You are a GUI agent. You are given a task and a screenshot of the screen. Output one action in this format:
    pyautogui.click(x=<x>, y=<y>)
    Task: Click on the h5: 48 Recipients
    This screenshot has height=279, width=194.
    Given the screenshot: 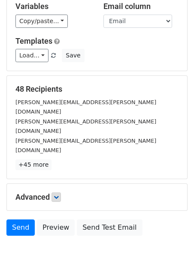 What is the action you would take?
    pyautogui.click(x=97, y=89)
    